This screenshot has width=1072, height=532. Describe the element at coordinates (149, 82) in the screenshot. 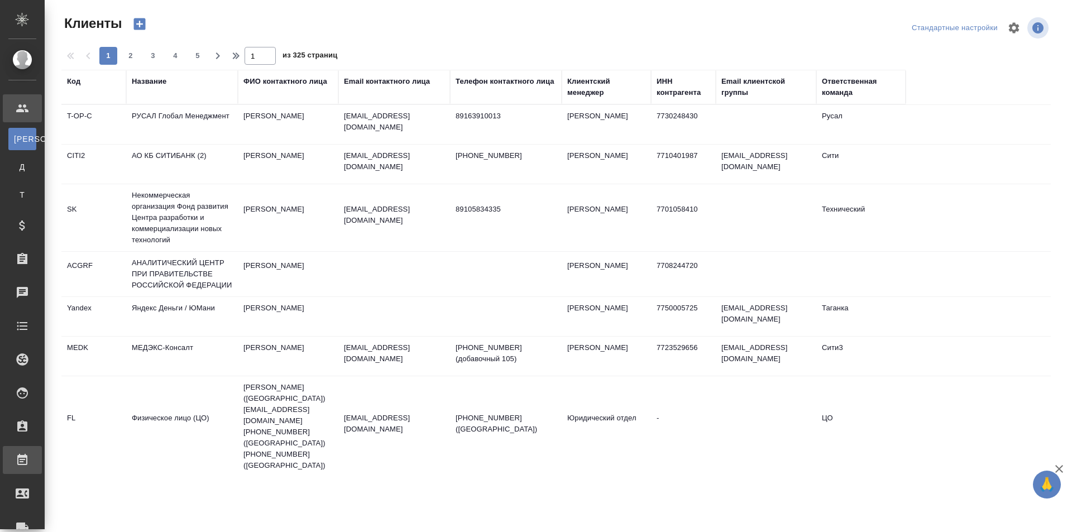

I see `div: Название` at that location.